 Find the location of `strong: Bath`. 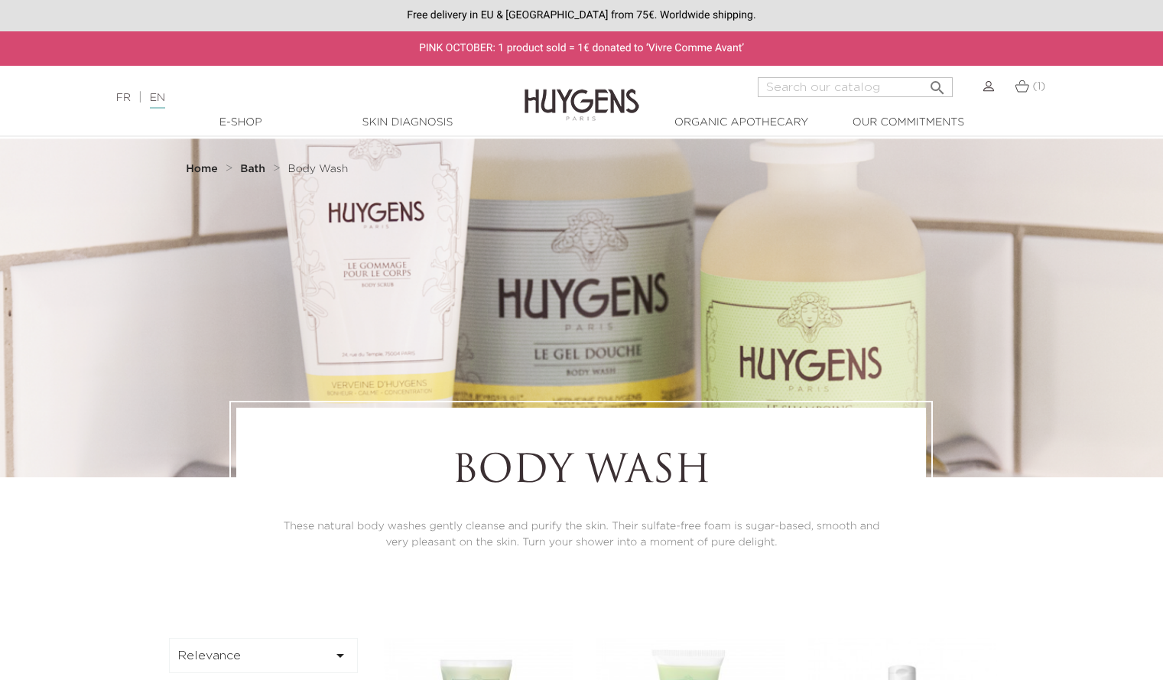

strong: Bath is located at coordinates (252, 169).